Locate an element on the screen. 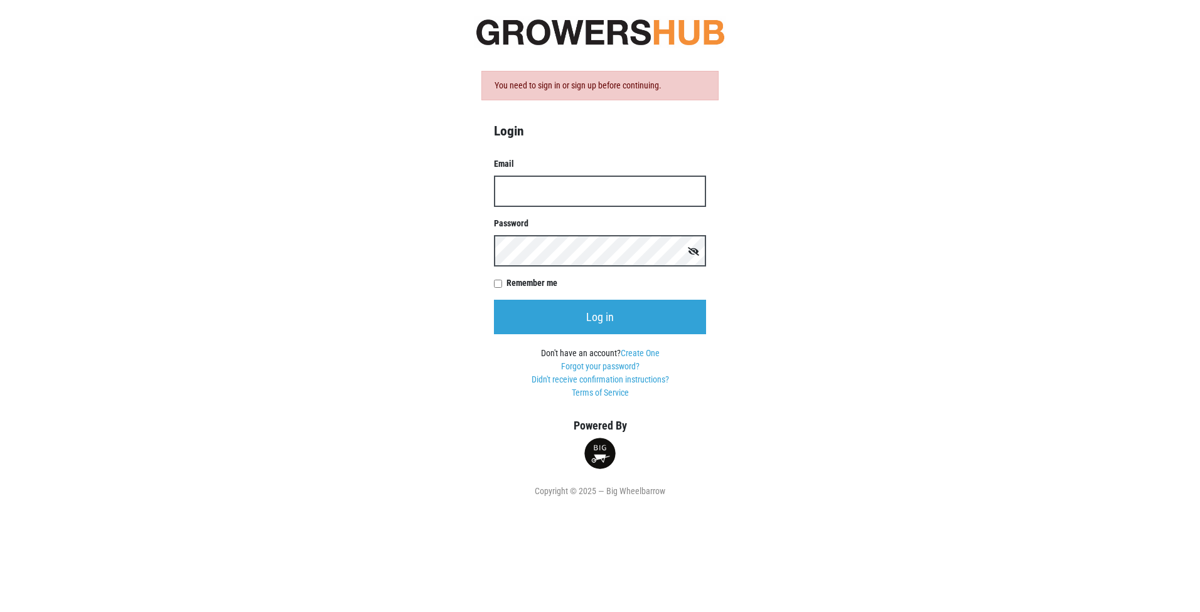  a: Create One is located at coordinates (640, 353).